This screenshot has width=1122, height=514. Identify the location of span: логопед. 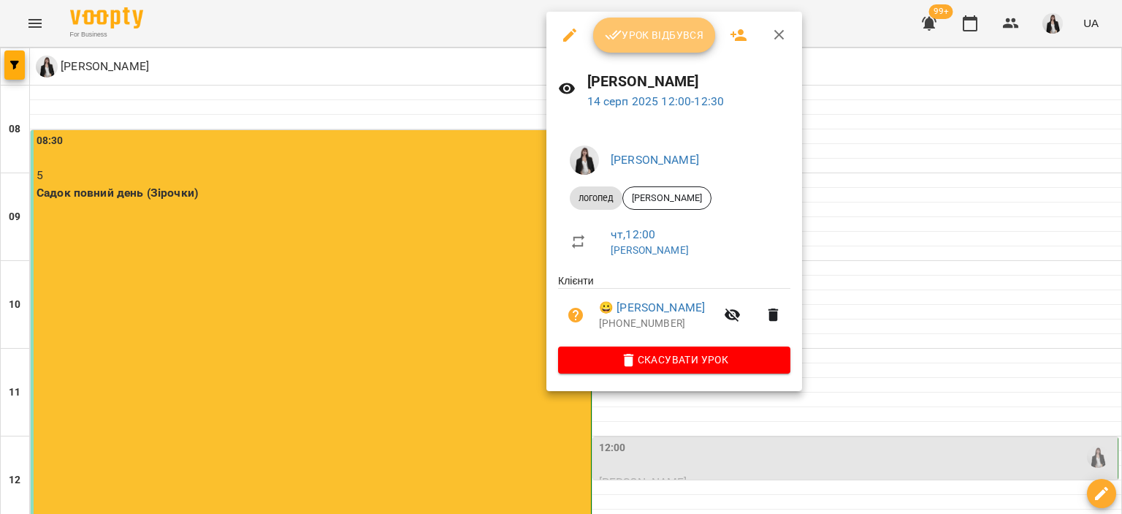
(596, 198).